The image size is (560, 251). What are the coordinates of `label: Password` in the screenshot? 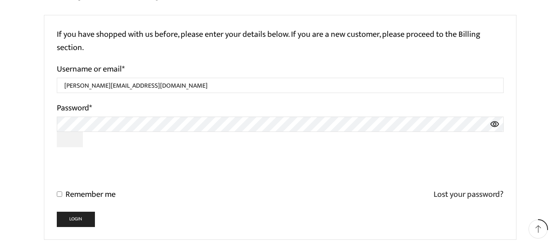 It's located at (74, 108).